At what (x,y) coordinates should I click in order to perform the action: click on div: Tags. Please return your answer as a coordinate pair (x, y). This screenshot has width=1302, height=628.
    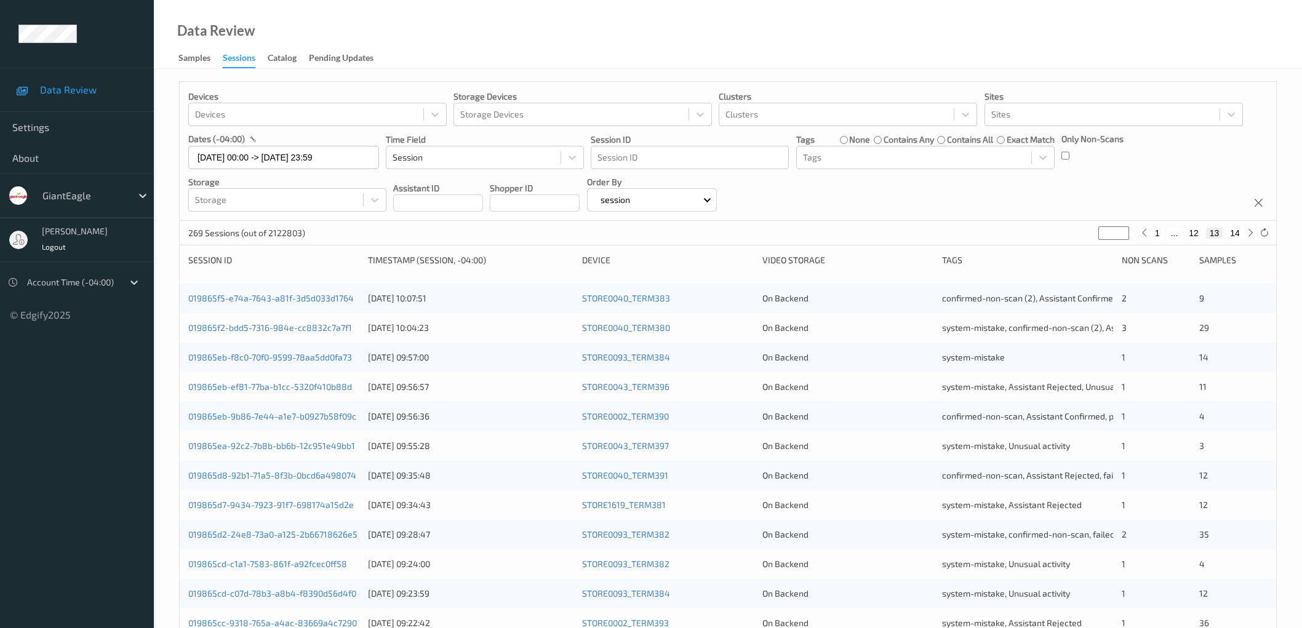
    Looking at the image, I should click on (1027, 260).